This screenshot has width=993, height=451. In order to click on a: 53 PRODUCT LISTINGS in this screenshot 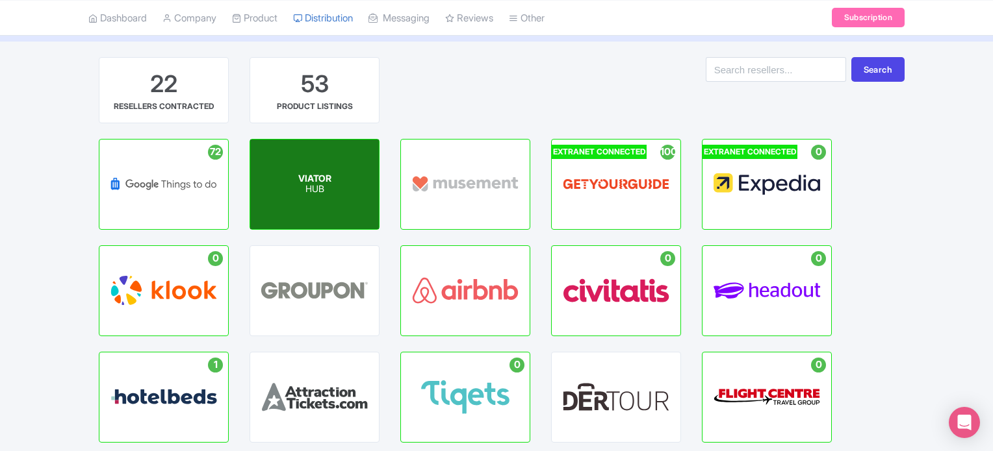, I will do `click(314, 90)`.